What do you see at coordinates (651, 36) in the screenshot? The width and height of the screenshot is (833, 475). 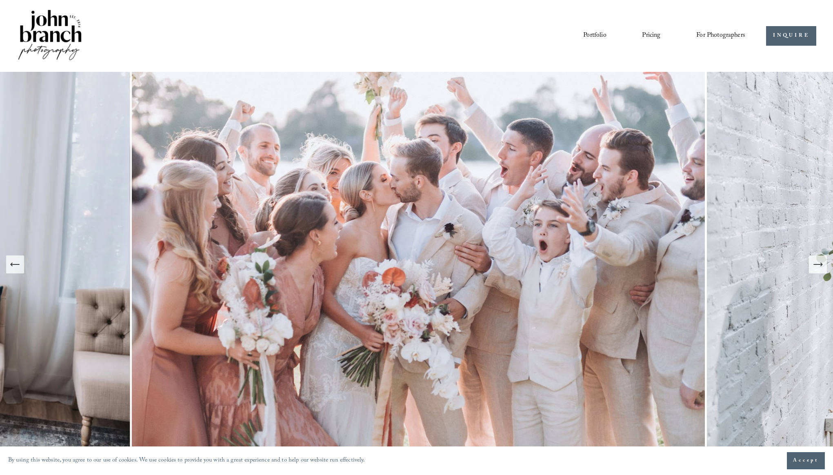 I see `a: Pricing` at bounding box center [651, 36].